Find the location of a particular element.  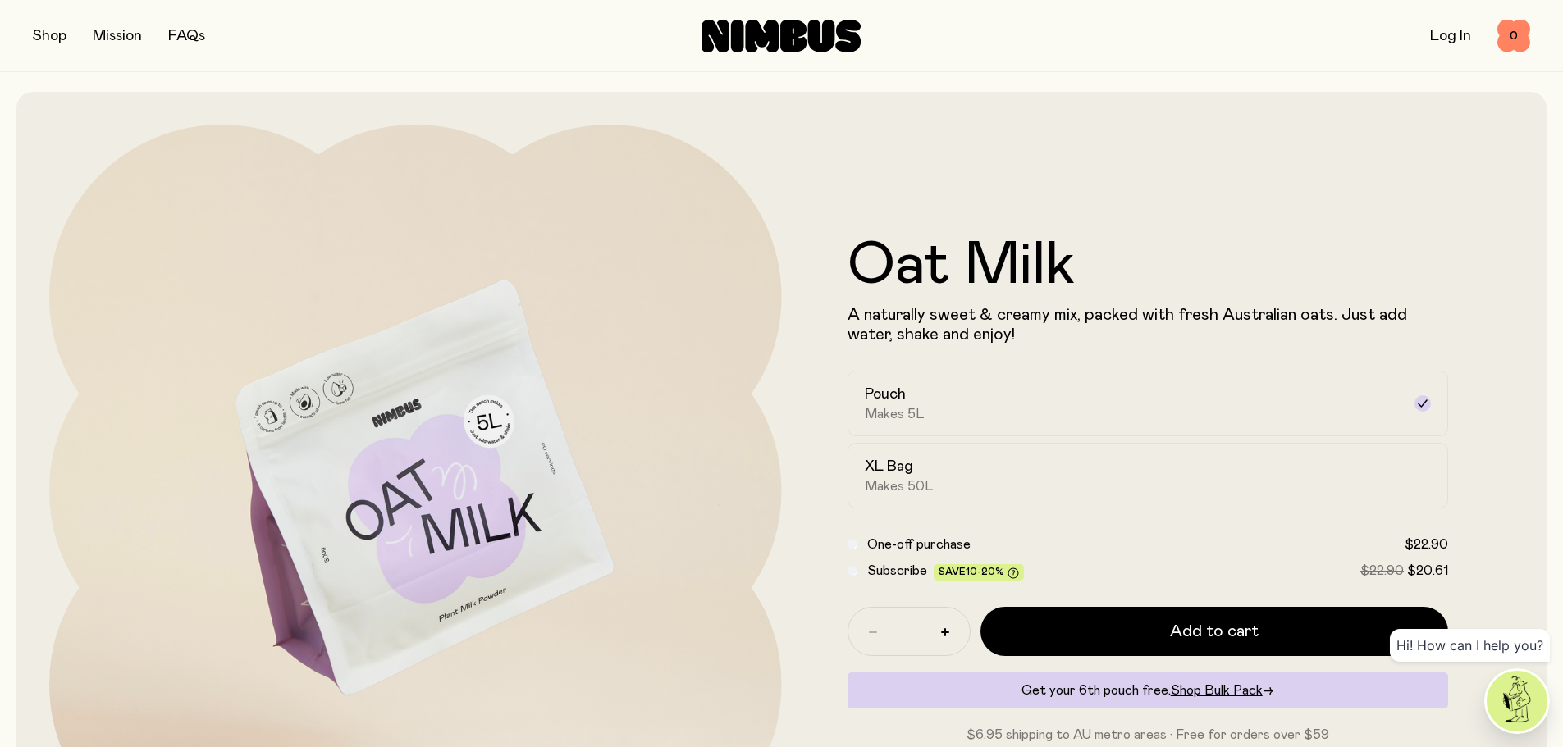

span: Makes 50L is located at coordinates (899, 486).